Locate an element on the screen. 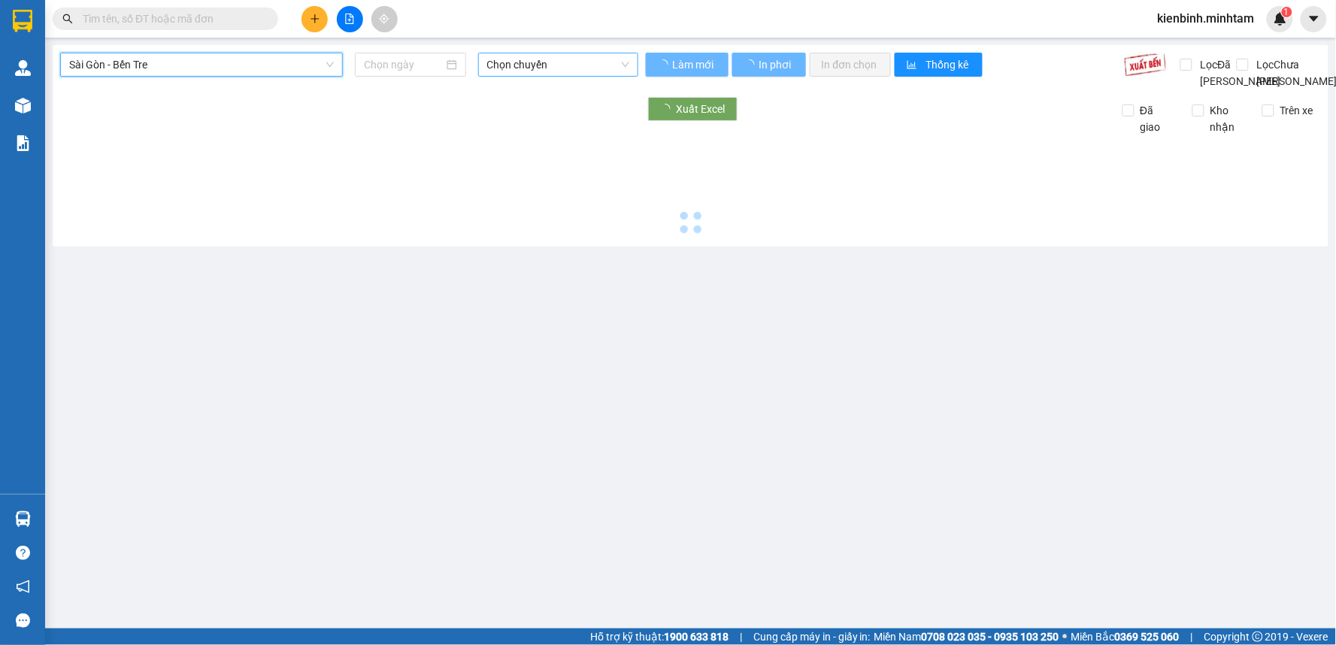 The height and width of the screenshot is (645, 1336). img: icon-new-feature is located at coordinates (1280, 19).